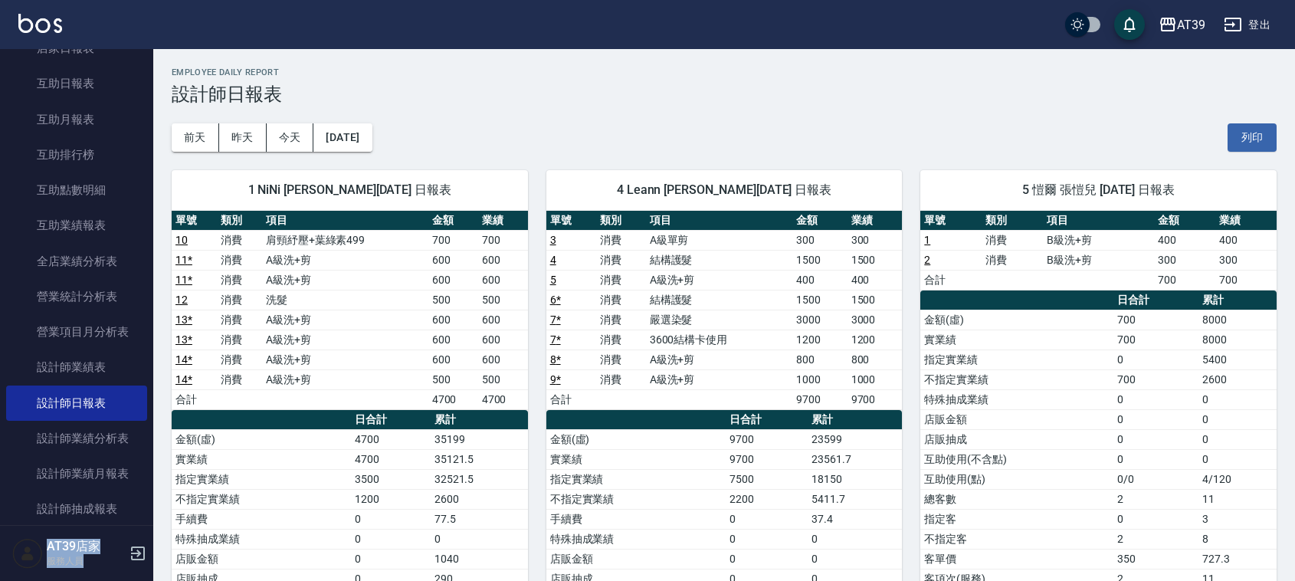  What do you see at coordinates (77, 225) in the screenshot?
I see `a: 互助業績報表` at bounding box center [77, 225].